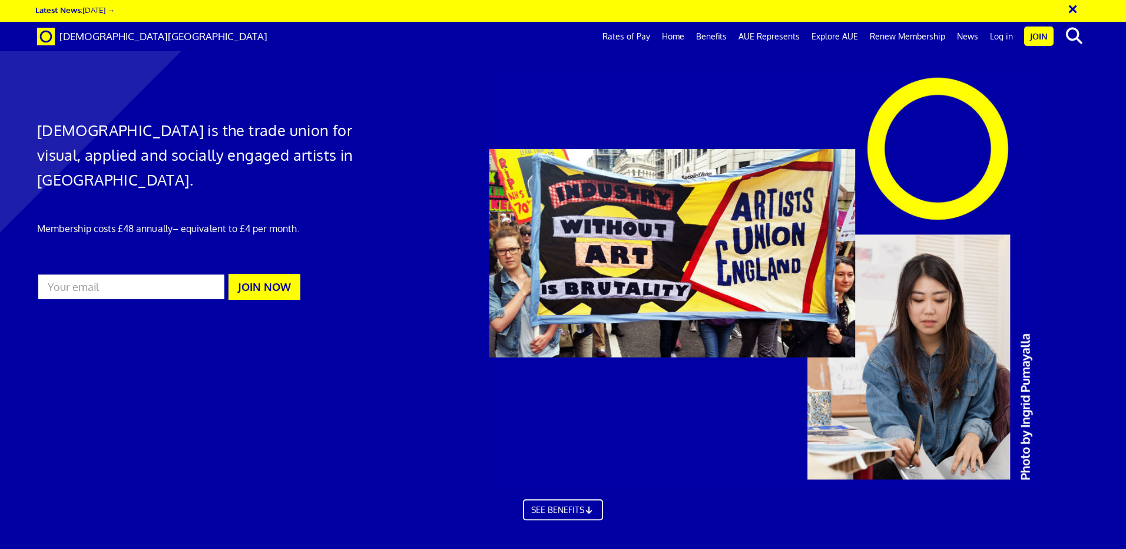 Image resolution: width=1126 pixels, height=549 pixels. Describe the element at coordinates (563, 516) in the screenshot. I see `a: SEE BENEFITS` at that location.